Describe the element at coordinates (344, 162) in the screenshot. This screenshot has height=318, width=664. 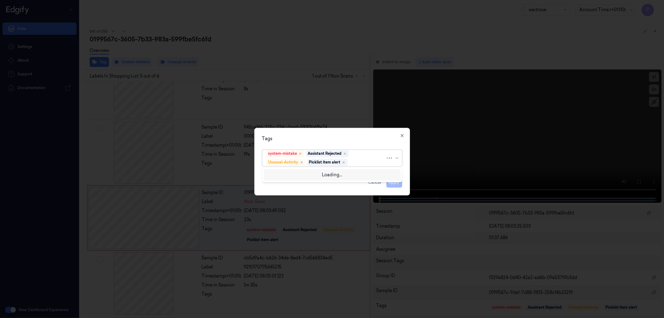
I see `div: Remove ,Picklist item alert` at that location.